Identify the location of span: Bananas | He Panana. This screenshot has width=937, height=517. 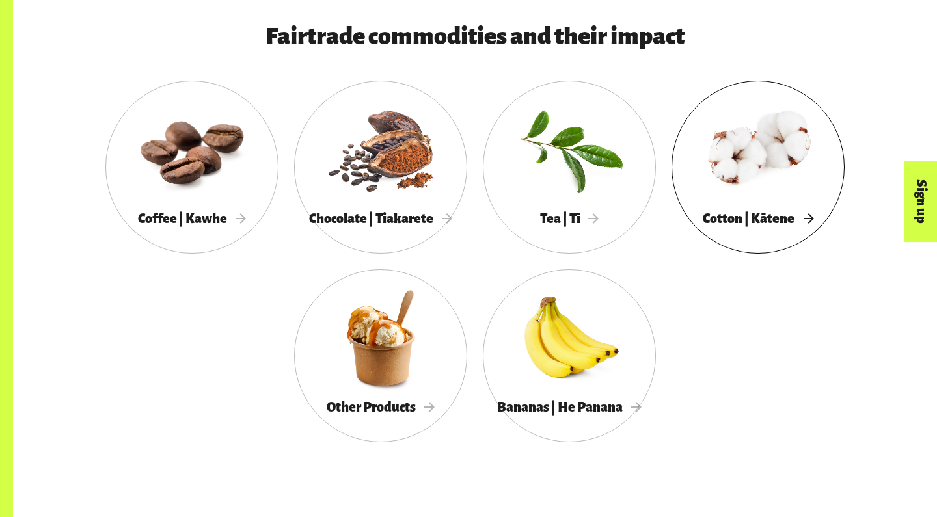
(569, 407).